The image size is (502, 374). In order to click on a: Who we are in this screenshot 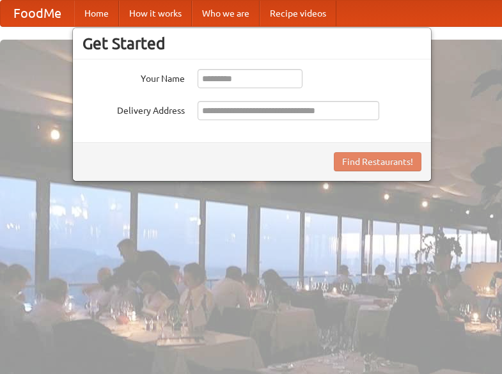, I will do `click(226, 13)`.